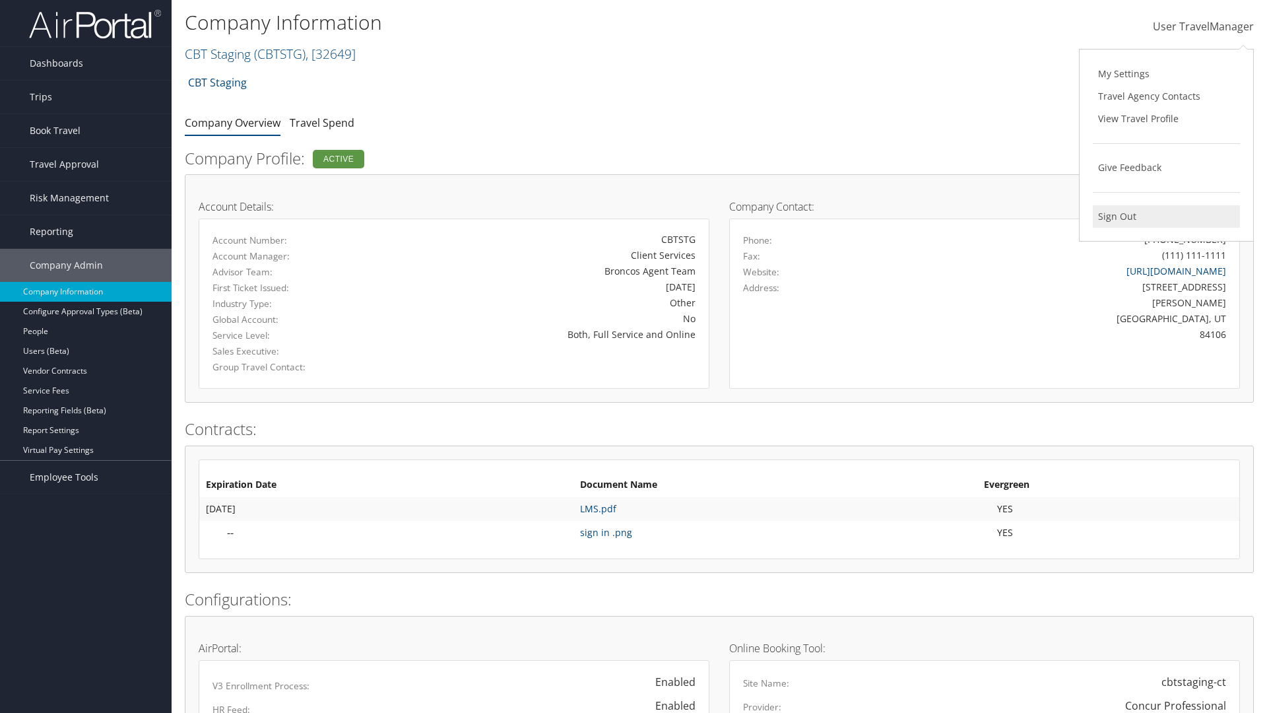  Describe the element at coordinates (64, 164) in the screenshot. I see `span: Travel Approval` at that location.